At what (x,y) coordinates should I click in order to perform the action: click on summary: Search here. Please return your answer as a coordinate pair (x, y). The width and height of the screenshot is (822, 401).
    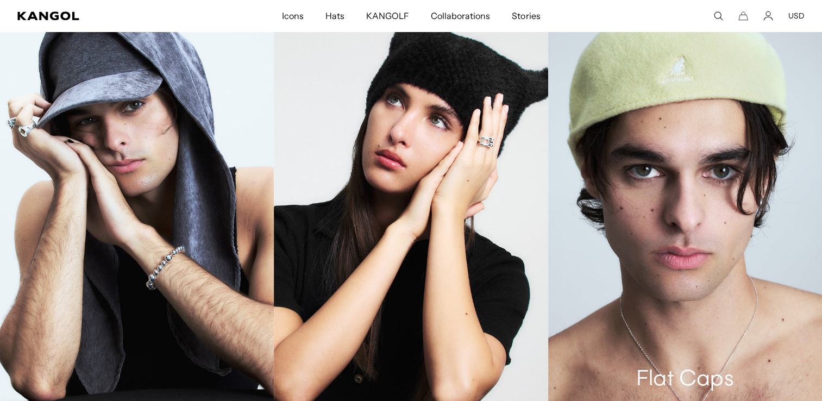
    Looking at the image, I should click on (719, 16).